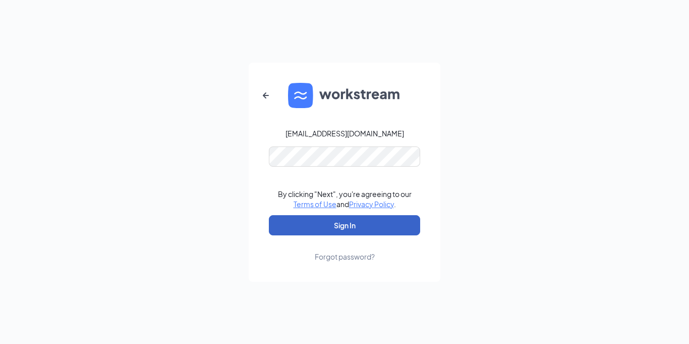 Image resolution: width=689 pixels, height=344 pixels. I want to click on svg: ArrowLeftNew, so click(266, 95).